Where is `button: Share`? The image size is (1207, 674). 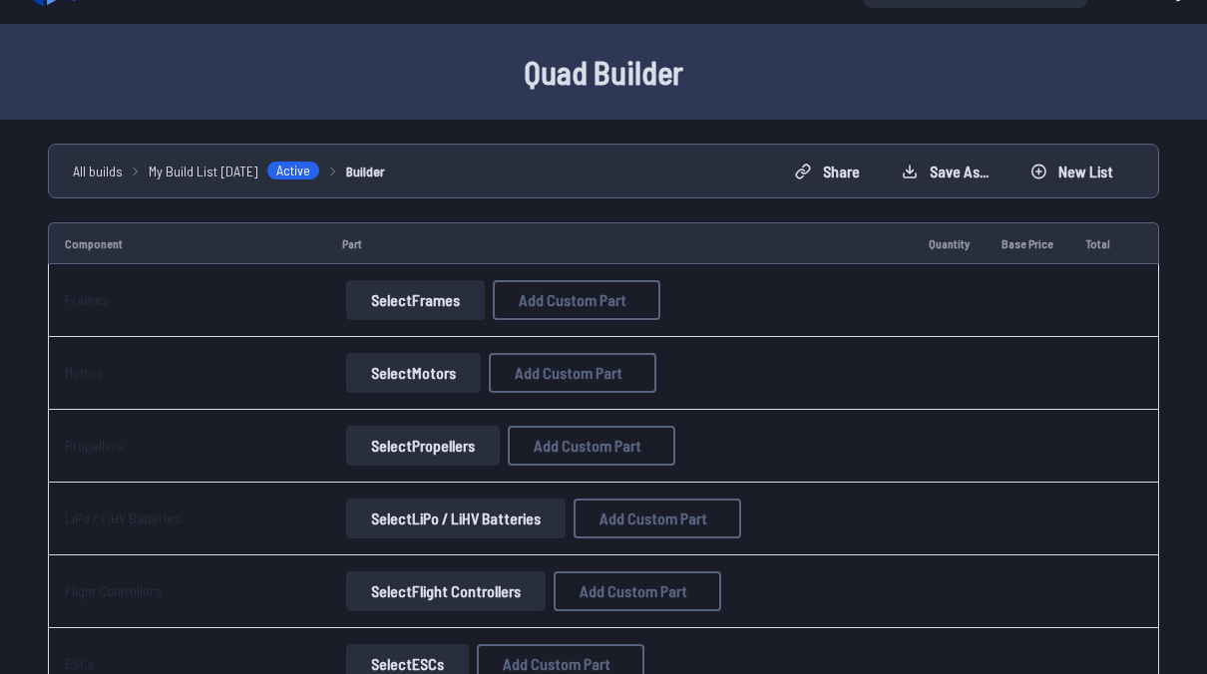 button: Share is located at coordinates (827, 172).